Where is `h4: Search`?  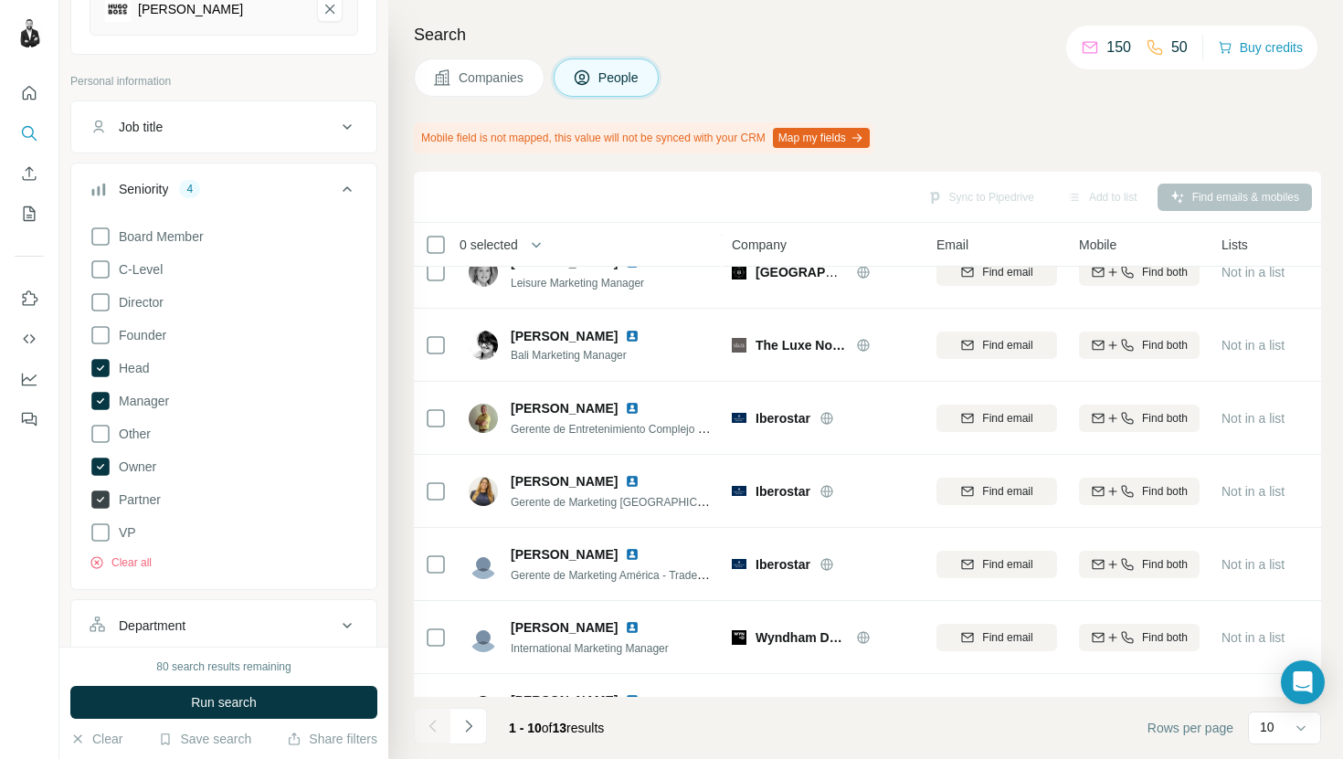 h4: Search is located at coordinates (867, 35).